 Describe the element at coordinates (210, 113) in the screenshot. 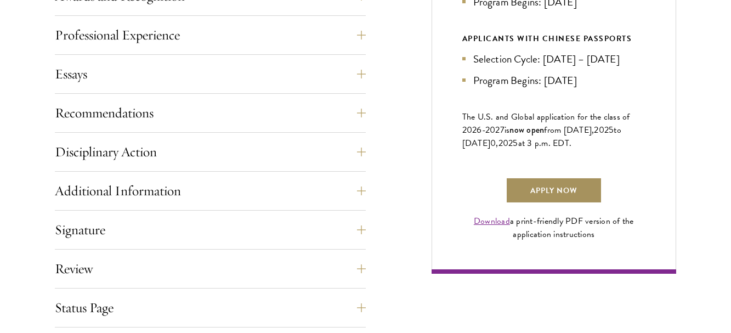

I see `button: Recommendations` at that location.